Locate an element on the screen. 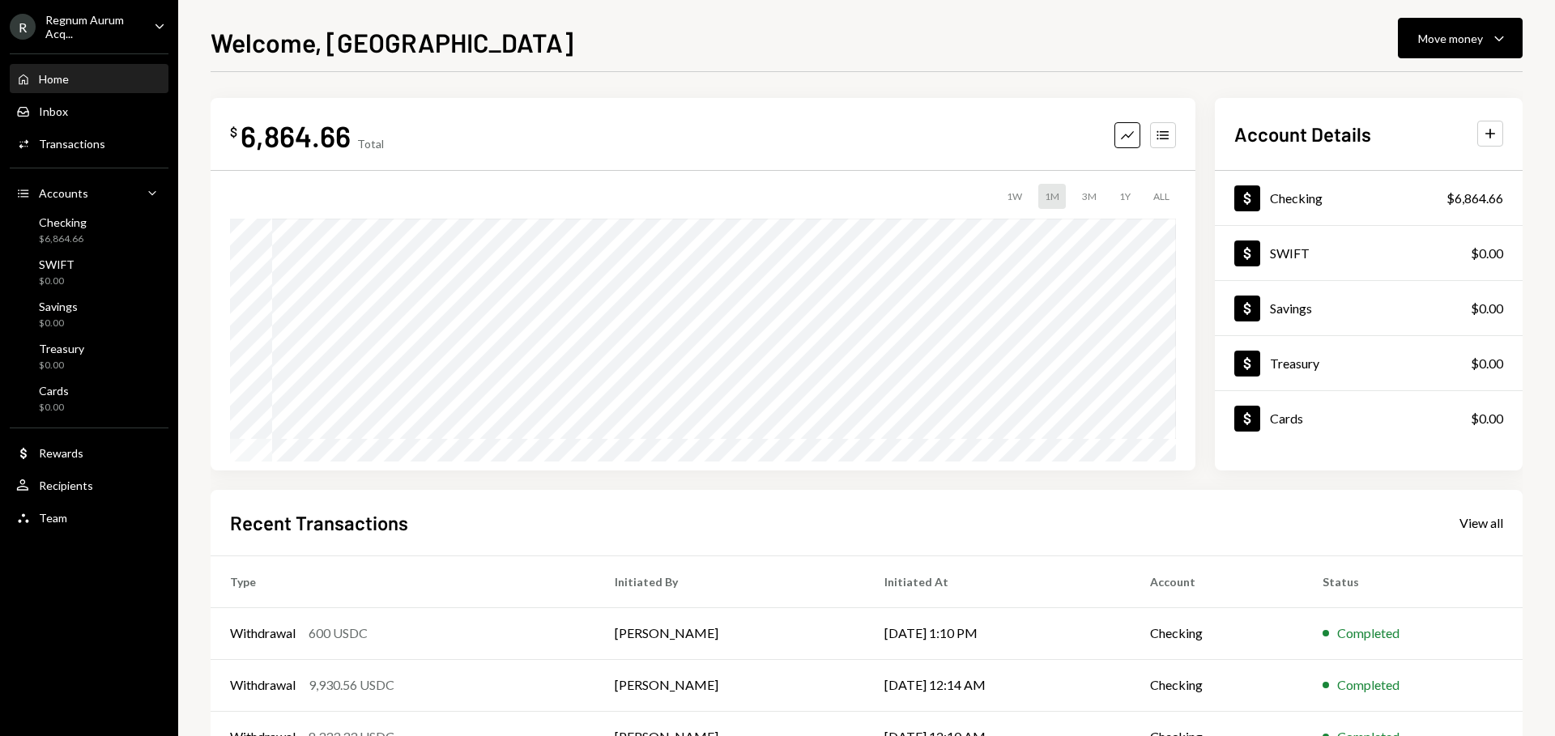 This screenshot has width=1555, height=736. h2: Account Details is located at coordinates (1302, 134).